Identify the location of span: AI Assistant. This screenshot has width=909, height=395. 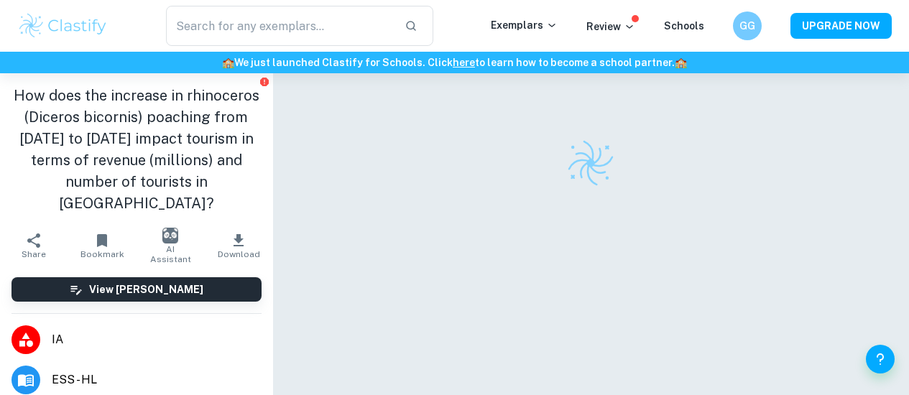
(170, 254).